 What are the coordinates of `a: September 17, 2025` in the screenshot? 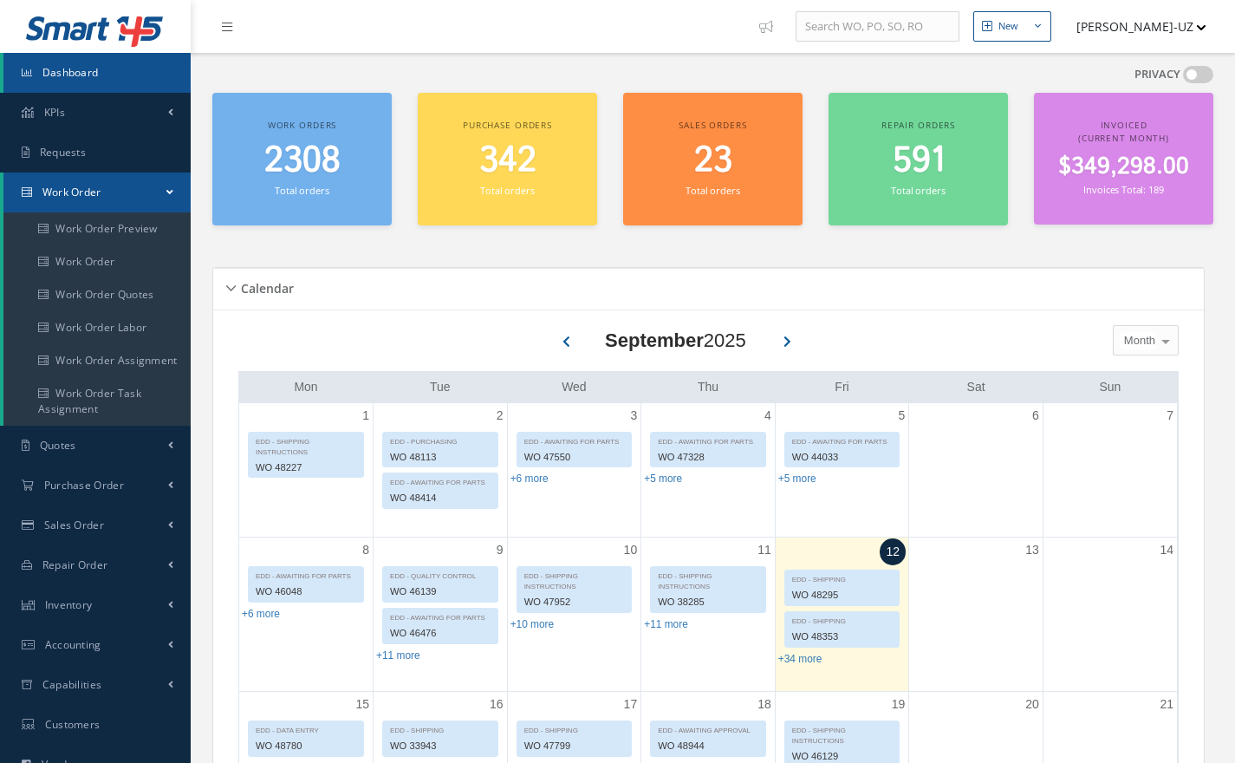 It's located at (631, 704).